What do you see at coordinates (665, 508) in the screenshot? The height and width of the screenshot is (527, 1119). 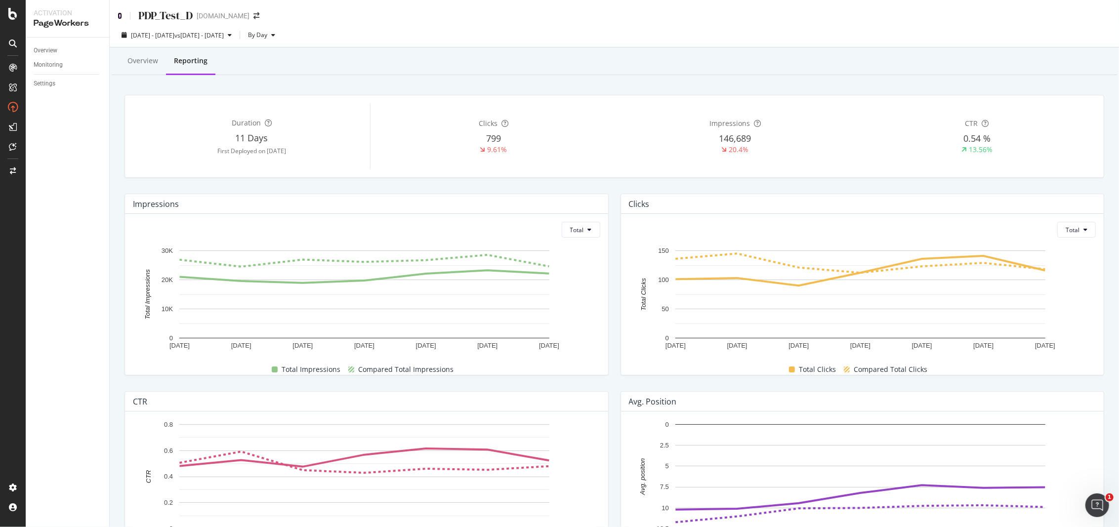 I see `text: 10` at bounding box center [665, 508].